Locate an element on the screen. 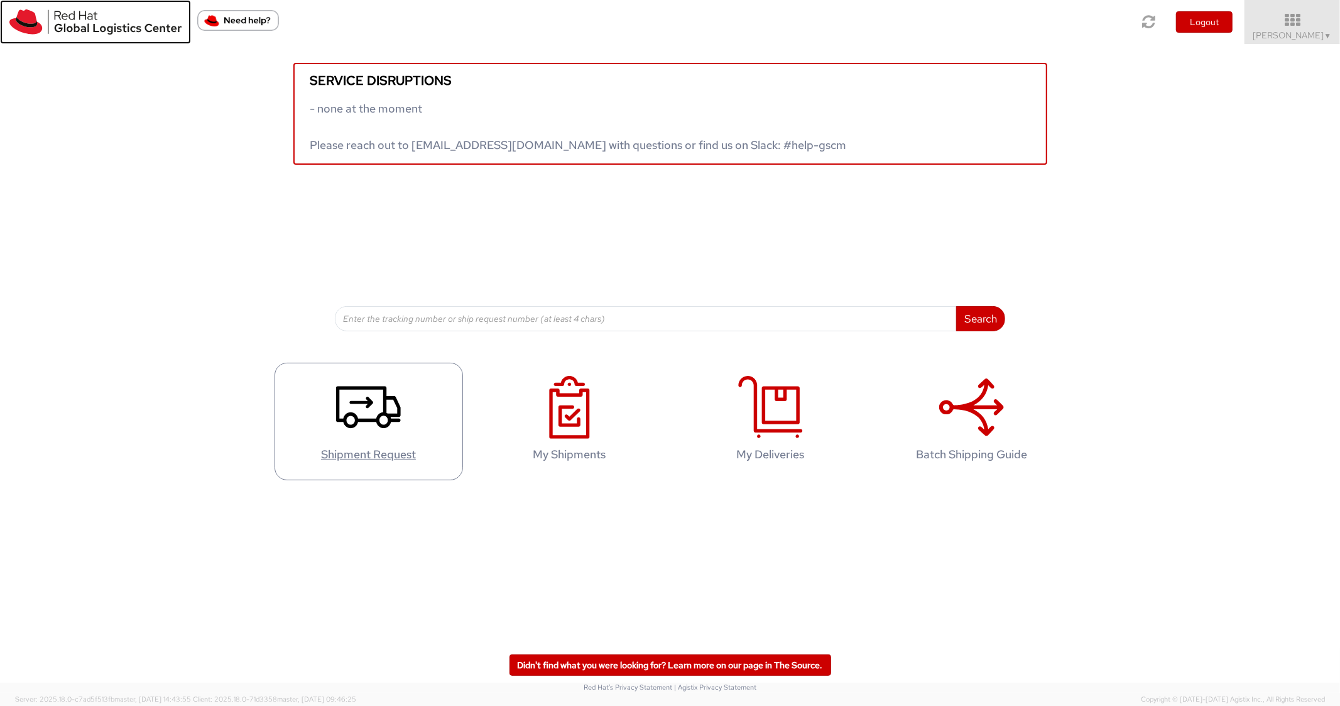 The height and width of the screenshot is (706, 1340). a: Shipment Request is located at coordinates (369, 421).